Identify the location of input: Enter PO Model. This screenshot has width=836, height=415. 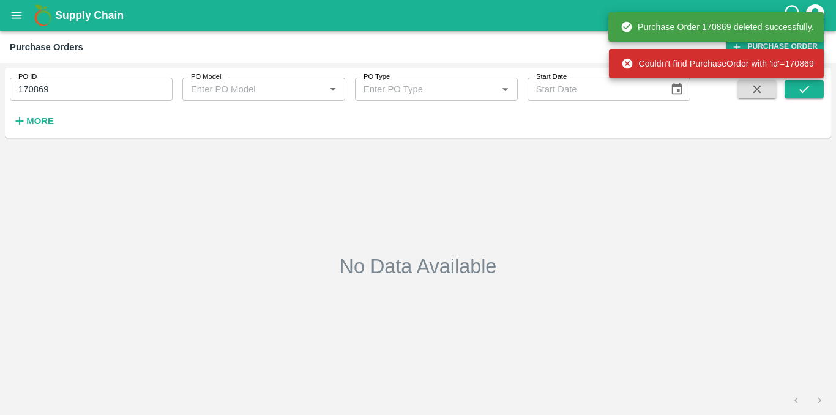
(245, 89).